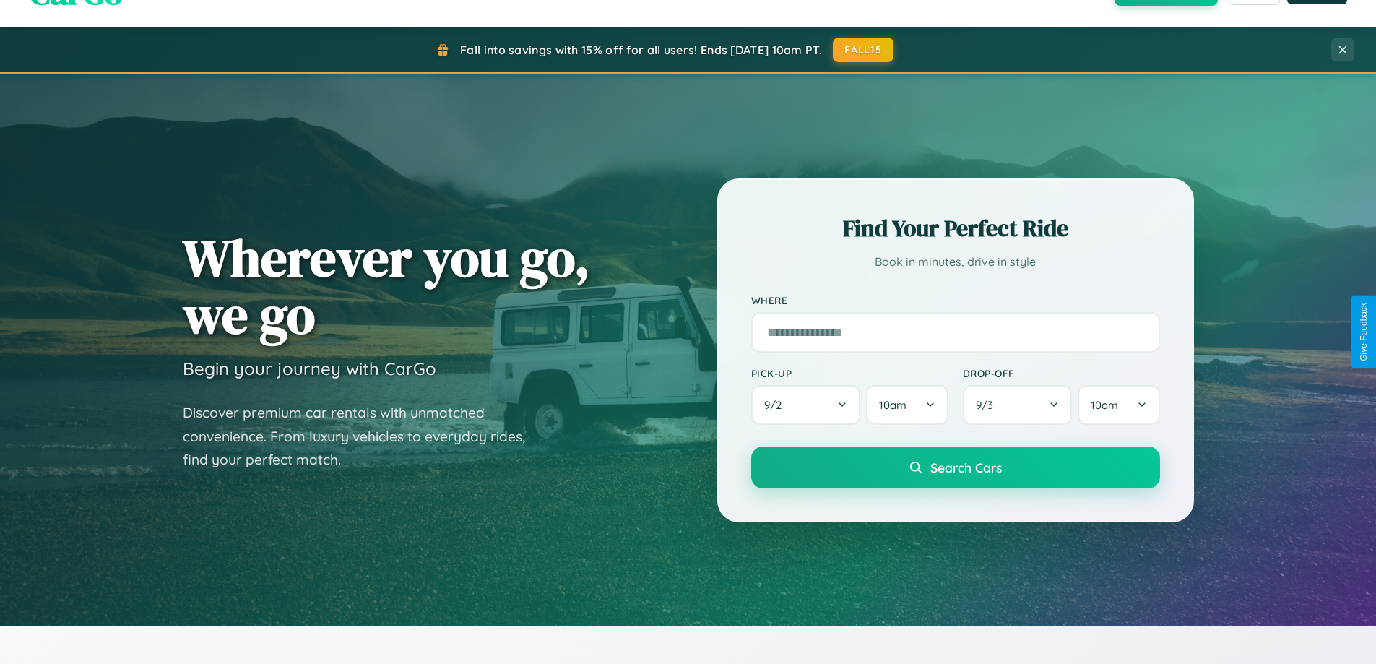 This screenshot has height=664, width=1376. I want to click on p: Discover premium car rentals with unmatched convenience. From luxury vehicles to everyday rides, ..., so click(363, 436).